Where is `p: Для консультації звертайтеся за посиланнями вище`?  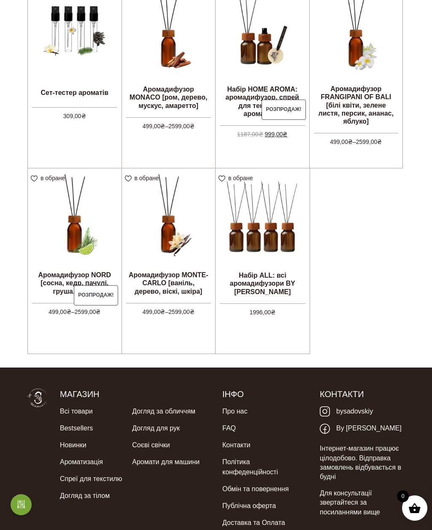
p: Для консультації звертайтеся за посиланнями вище is located at coordinates (362, 503).